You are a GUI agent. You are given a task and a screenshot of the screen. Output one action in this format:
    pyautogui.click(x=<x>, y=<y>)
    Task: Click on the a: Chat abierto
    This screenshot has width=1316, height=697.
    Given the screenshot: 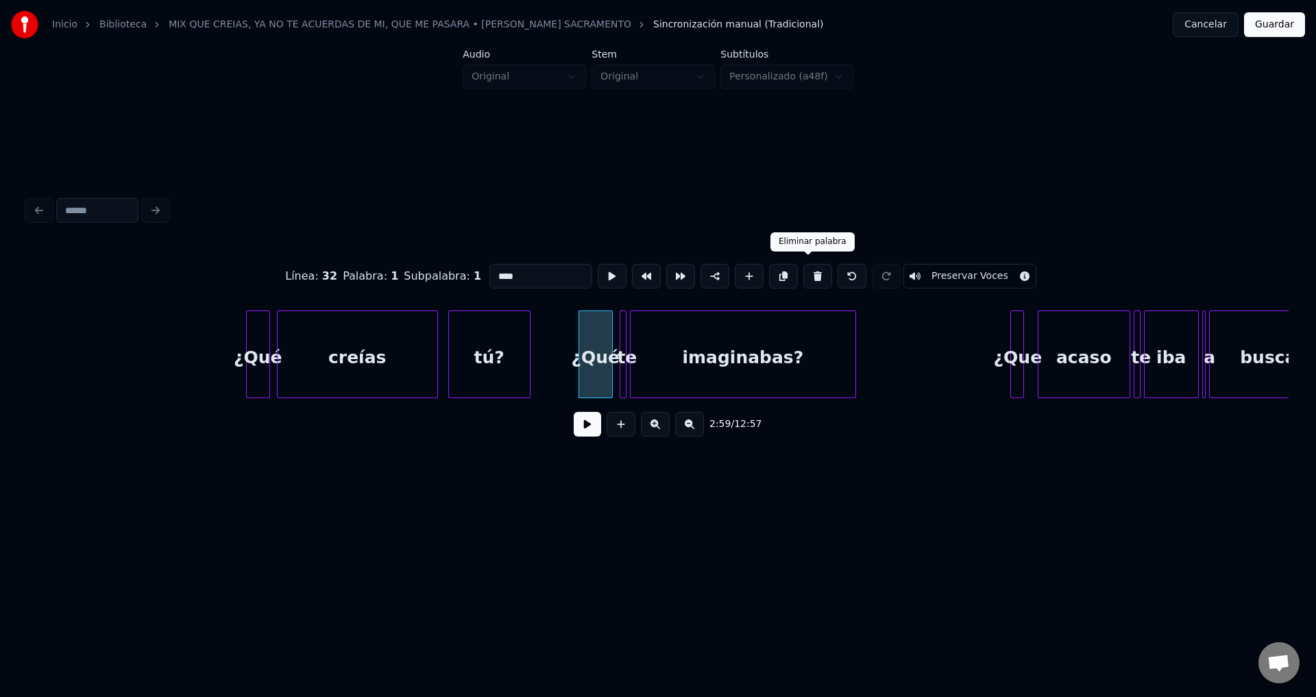 What is the action you would take?
    pyautogui.click(x=1279, y=663)
    